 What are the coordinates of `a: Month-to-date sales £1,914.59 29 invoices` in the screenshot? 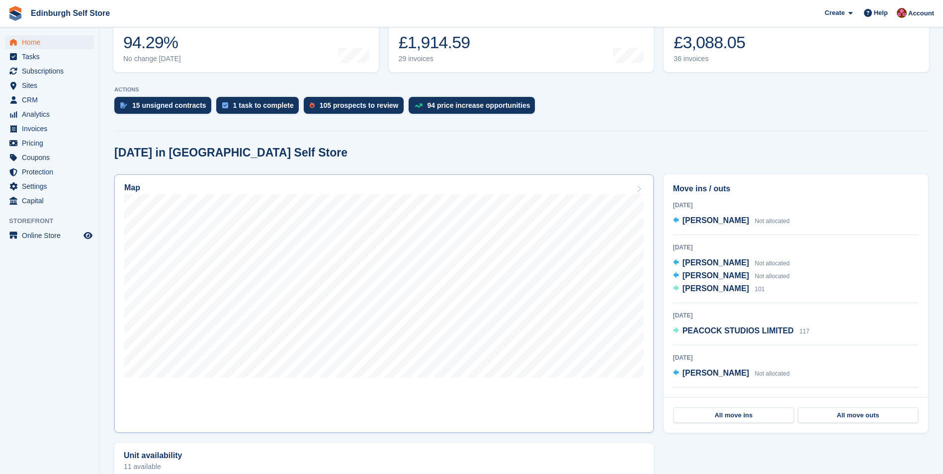 It's located at (521, 40).